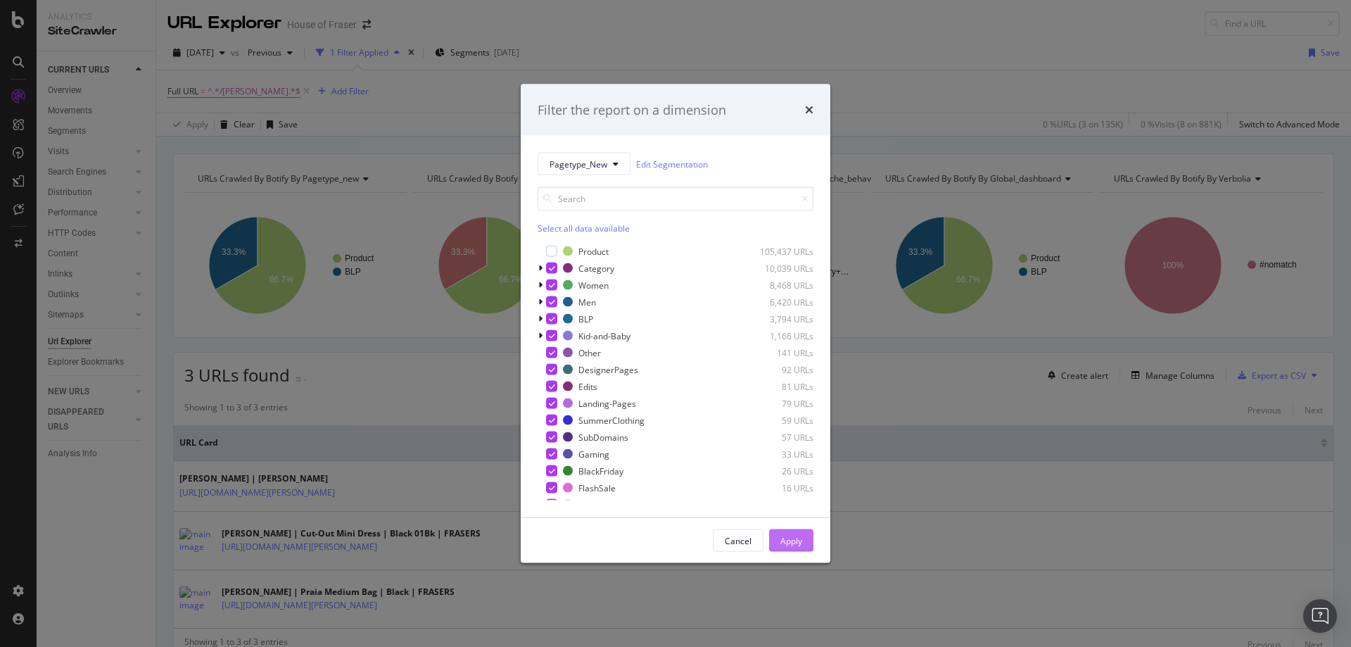 Image resolution: width=1351 pixels, height=647 pixels. I want to click on div: 59 URLs, so click(779, 419).